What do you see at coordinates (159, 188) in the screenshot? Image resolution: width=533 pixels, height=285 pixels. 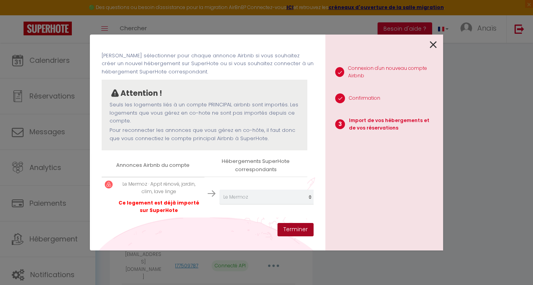 I see `p: Le Mermoz · Appt rénové, jardin, clim, lave linge` at bounding box center [159, 188].